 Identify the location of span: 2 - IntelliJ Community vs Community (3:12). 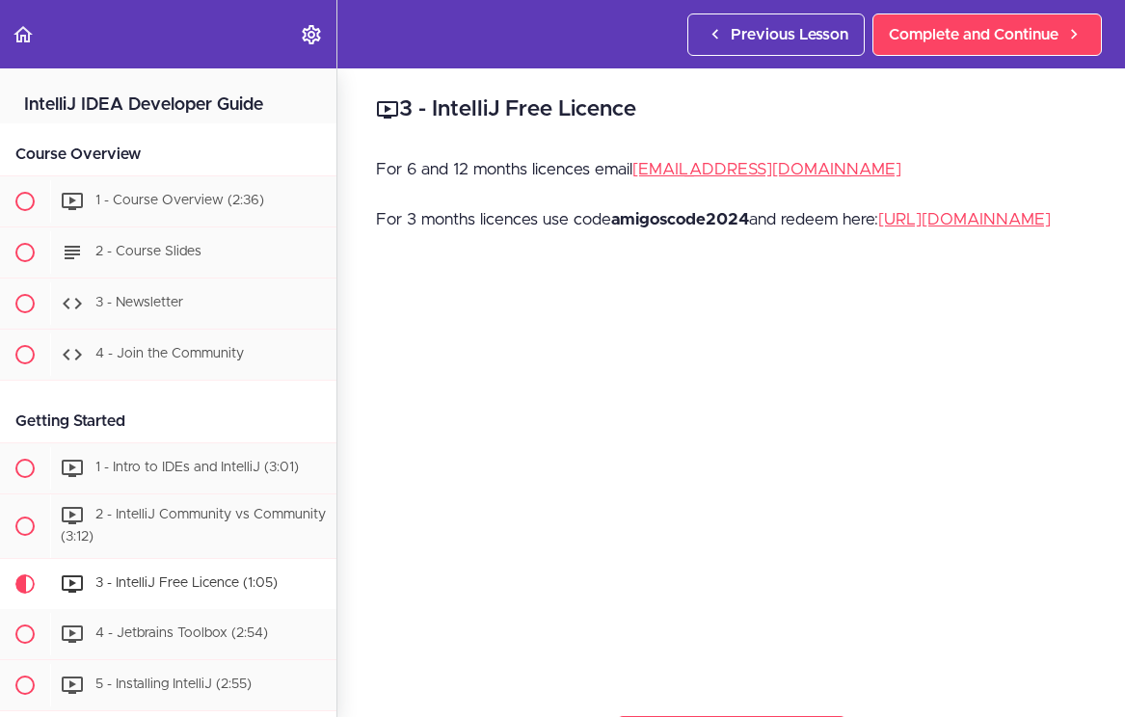
(193, 526).